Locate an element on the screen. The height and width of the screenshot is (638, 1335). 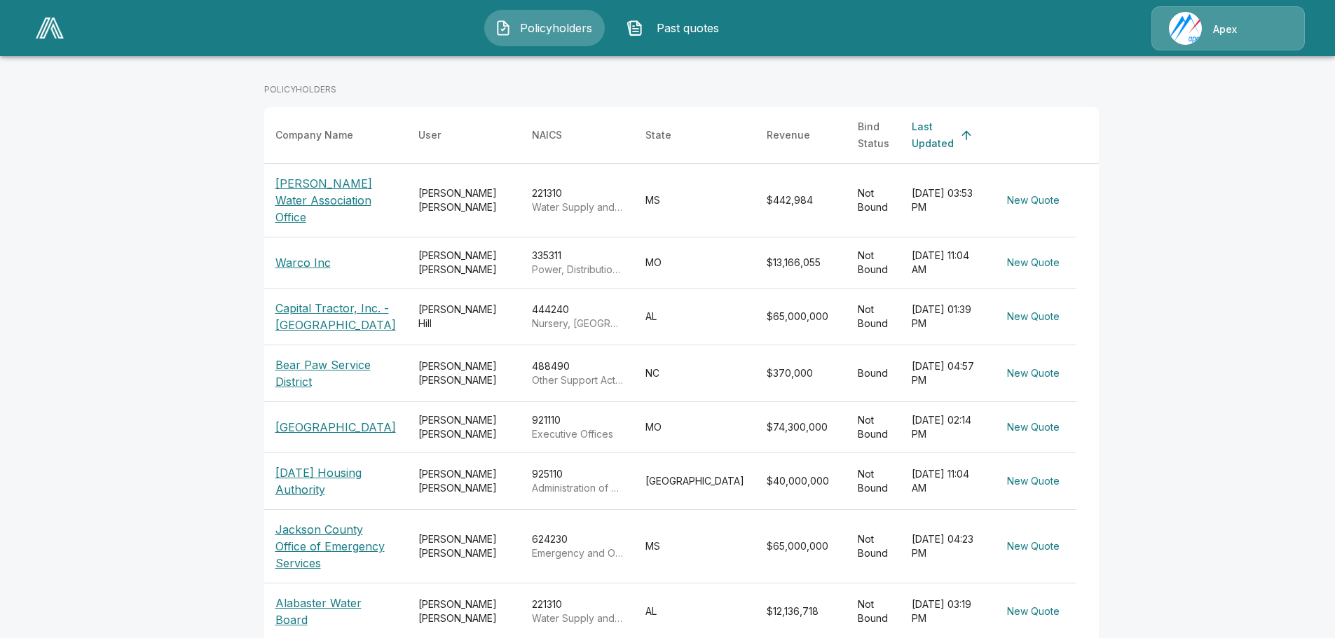
div: 921110 is located at coordinates (577, 427).